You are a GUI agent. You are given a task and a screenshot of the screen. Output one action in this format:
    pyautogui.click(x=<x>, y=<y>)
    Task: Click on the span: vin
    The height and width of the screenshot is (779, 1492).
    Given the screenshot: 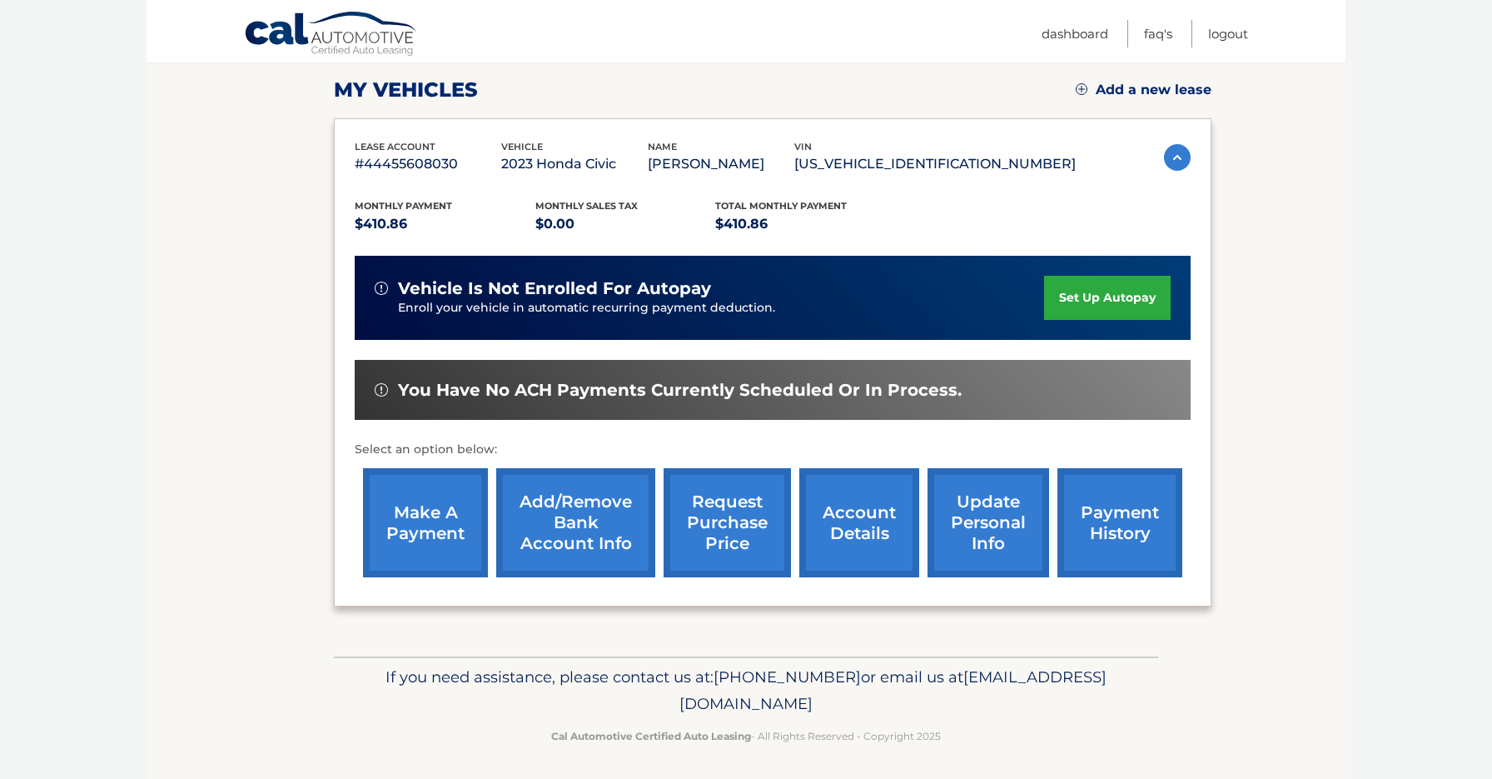 What is the action you would take?
    pyautogui.click(x=803, y=147)
    